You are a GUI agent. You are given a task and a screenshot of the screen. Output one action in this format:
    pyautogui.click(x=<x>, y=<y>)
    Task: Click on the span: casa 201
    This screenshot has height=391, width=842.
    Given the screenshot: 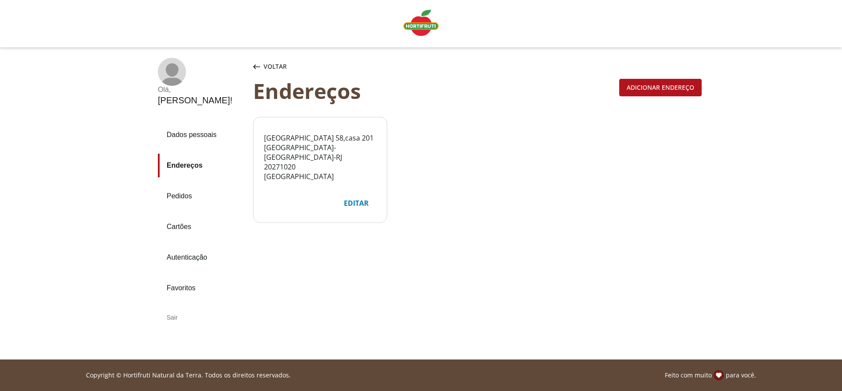 What is the action you would take?
    pyautogui.click(x=359, y=138)
    